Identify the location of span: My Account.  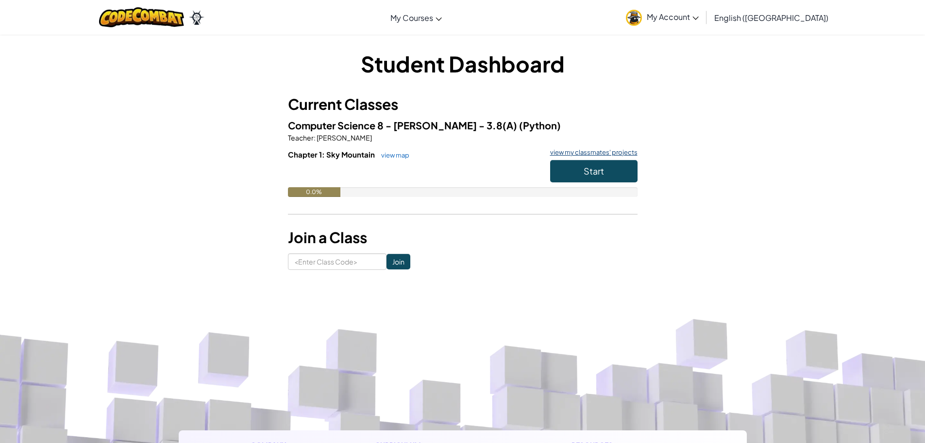
(673, 17).